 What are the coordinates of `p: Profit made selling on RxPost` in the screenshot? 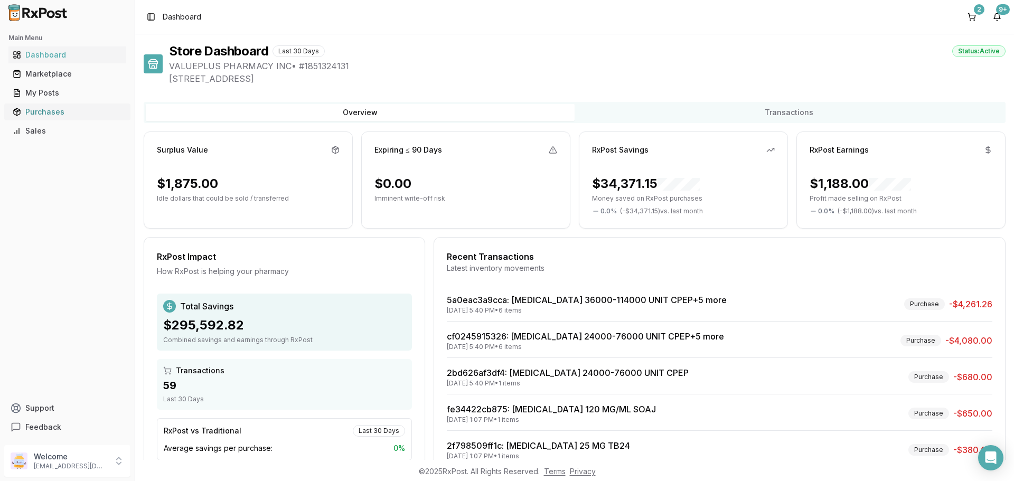 It's located at (901, 199).